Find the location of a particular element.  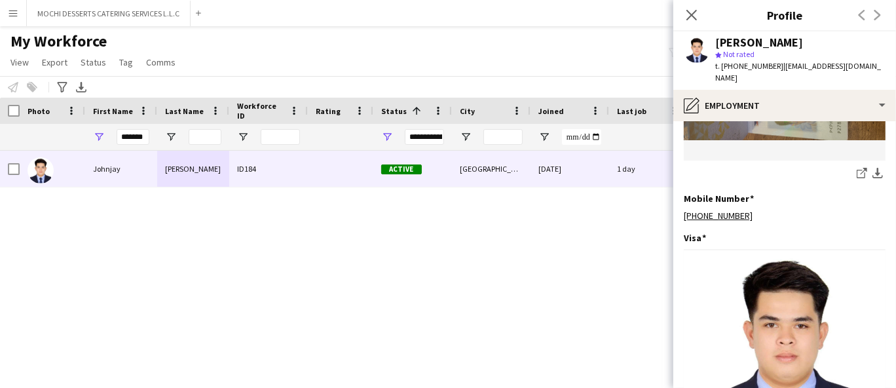

span: My Workforce is located at coordinates (58, 41).